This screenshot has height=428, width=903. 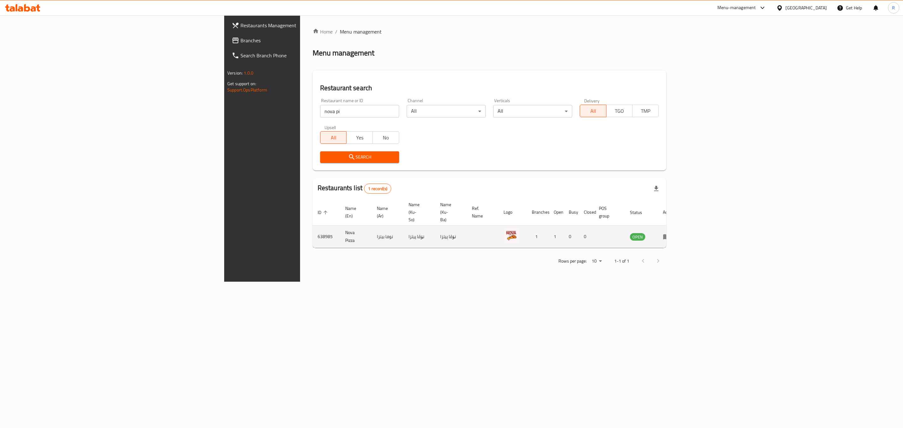 What do you see at coordinates (538, 212) in the screenshot?
I see `th: Branches` at bounding box center [538, 212].